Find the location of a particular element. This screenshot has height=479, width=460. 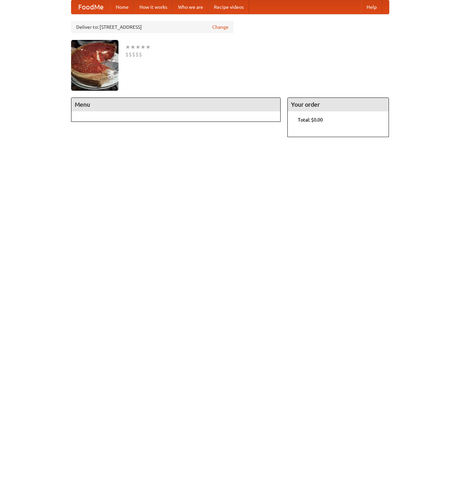

a: Who we are is located at coordinates (190, 7).